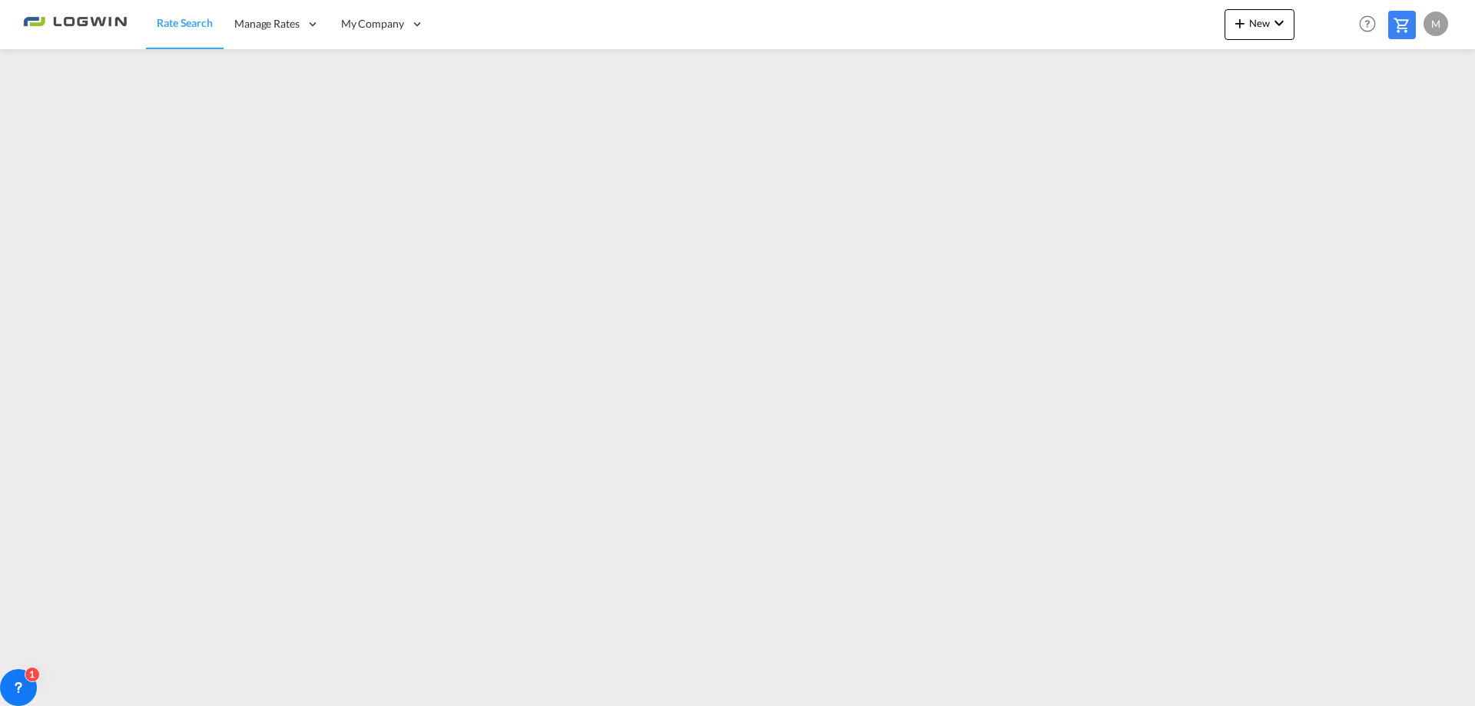  What do you see at coordinates (1259, 25) in the screenshot?
I see `button: icon-plus 400-fgNewicon-chevron-down` at bounding box center [1259, 25].